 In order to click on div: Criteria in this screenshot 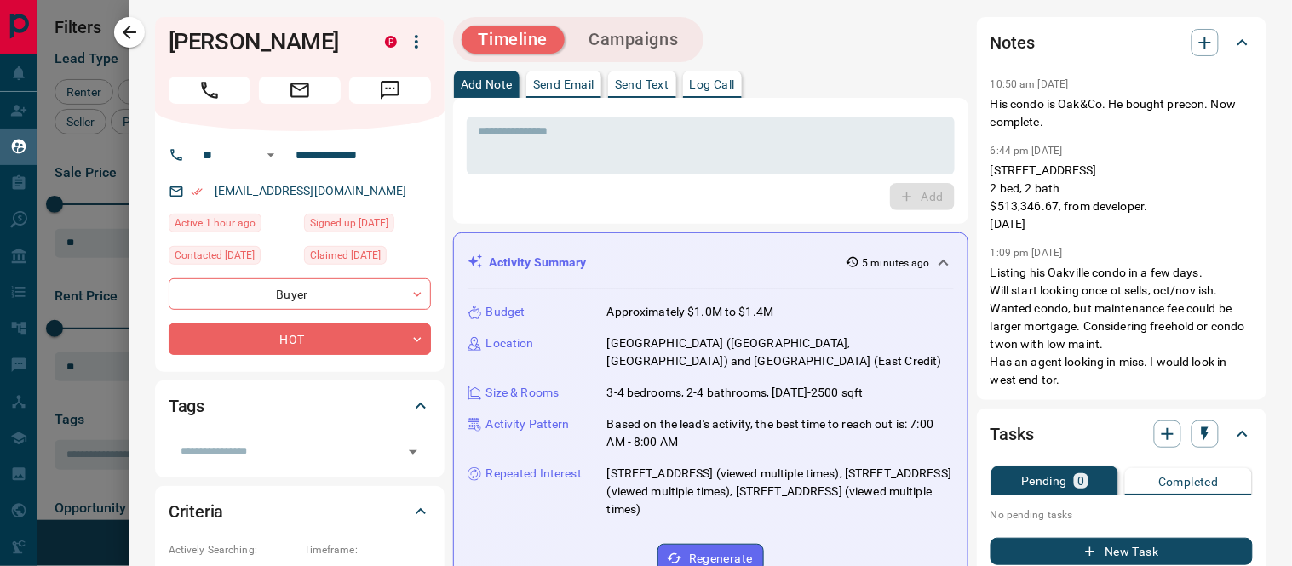, I will do `click(300, 512)`.